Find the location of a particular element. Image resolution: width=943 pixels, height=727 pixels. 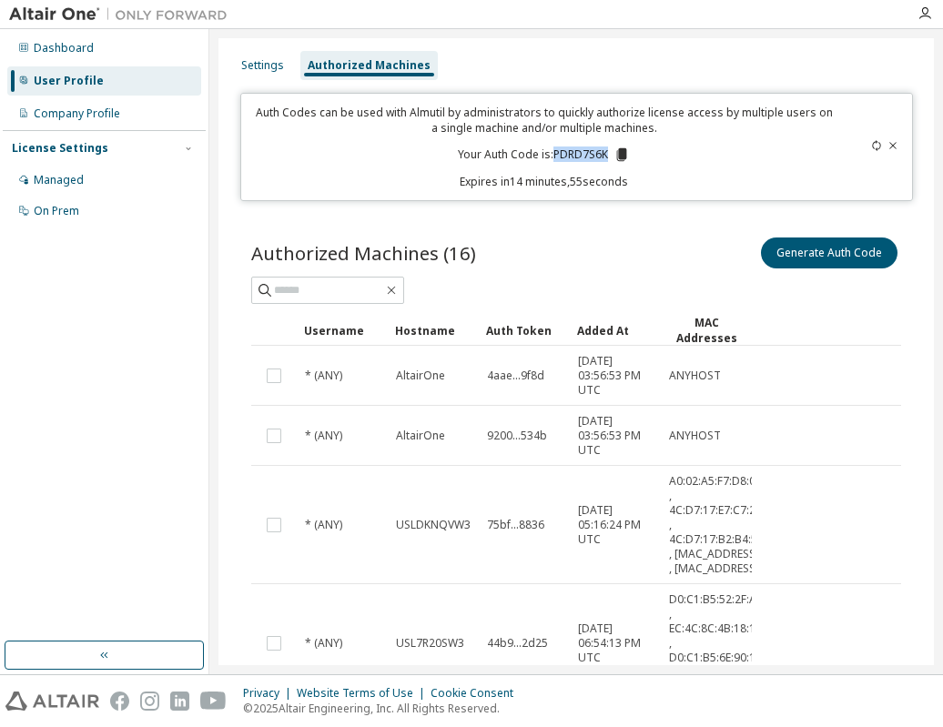

img: youtube.svg is located at coordinates (213, 701).